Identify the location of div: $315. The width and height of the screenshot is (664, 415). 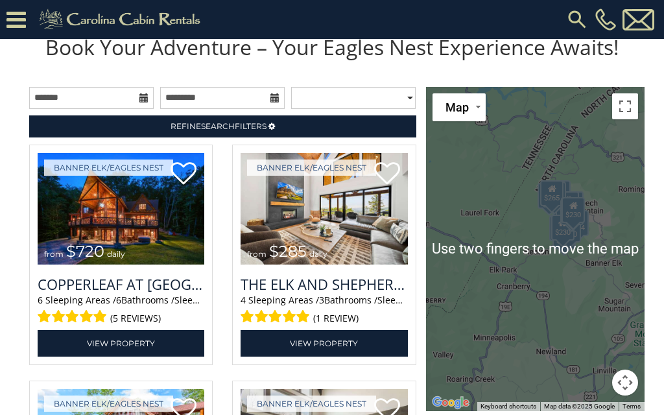
(568, 204).